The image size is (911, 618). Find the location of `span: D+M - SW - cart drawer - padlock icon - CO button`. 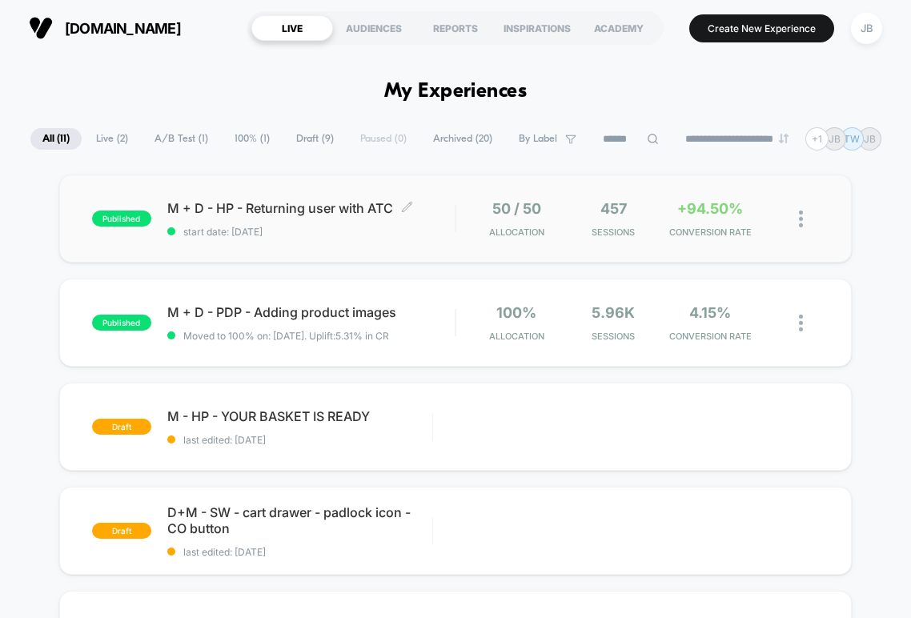

span: D+M - SW - cart drawer - padlock icon - CO button is located at coordinates (299, 520).